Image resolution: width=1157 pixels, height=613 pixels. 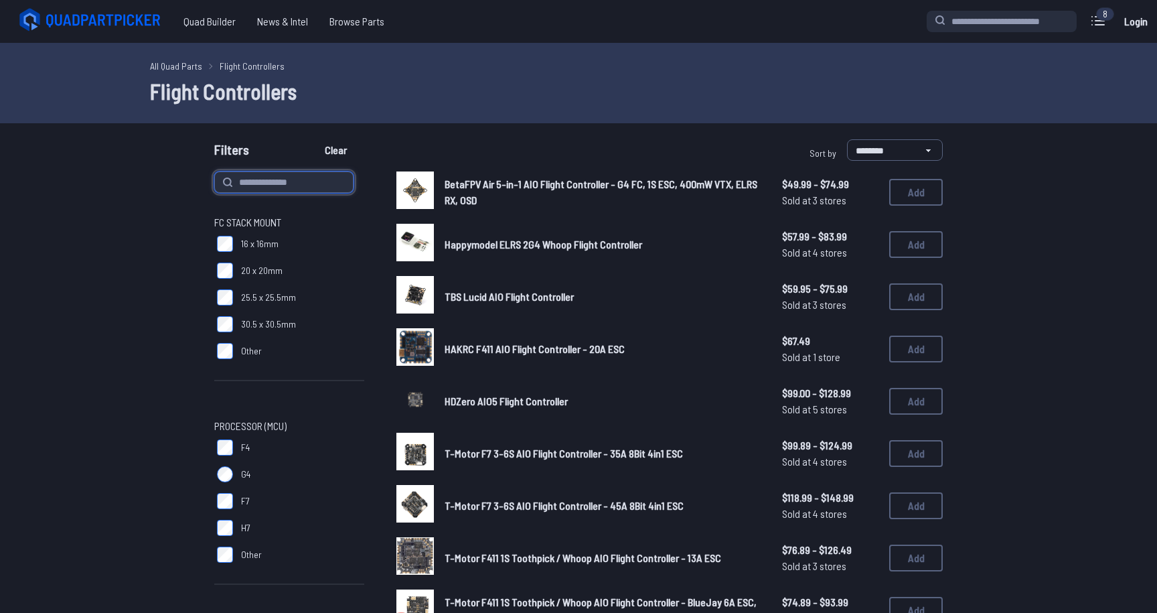 What do you see at coordinates (578, 91) in the screenshot?
I see `h1: Flight Controllers` at bounding box center [578, 91].